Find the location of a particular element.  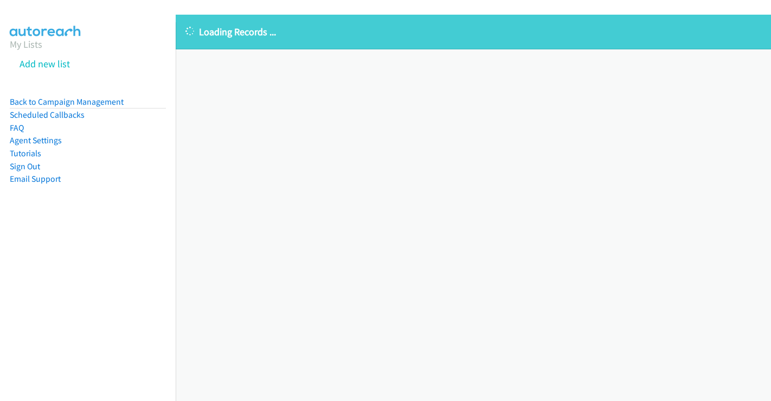

a: Email Support is located at coordinates (35, 178).